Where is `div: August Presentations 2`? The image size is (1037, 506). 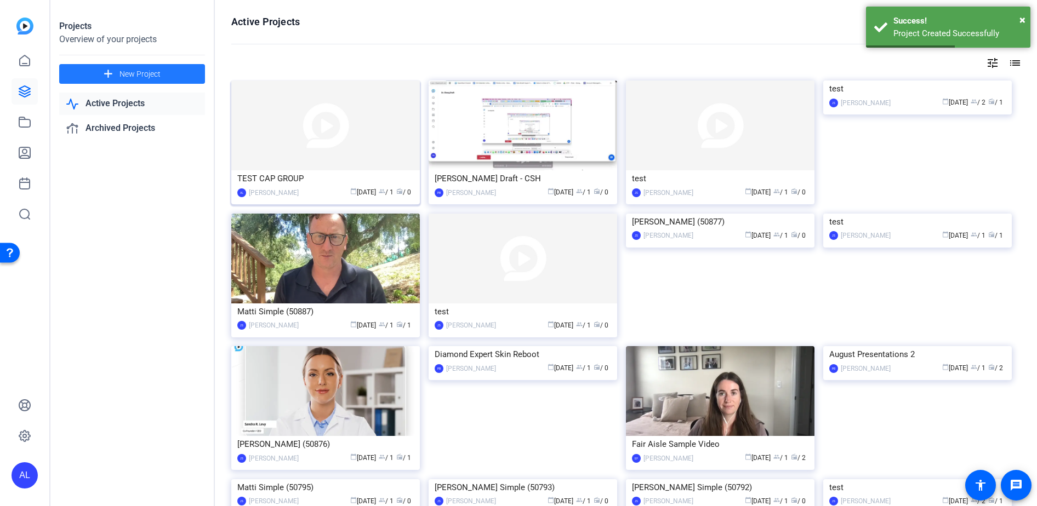
div: August Presentations 2 is located at coordinates (917, 355).